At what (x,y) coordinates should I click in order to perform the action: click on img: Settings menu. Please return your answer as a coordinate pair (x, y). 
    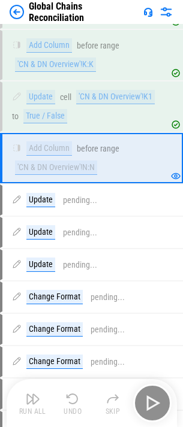
    Looking at the image, I should click on (166, 12).